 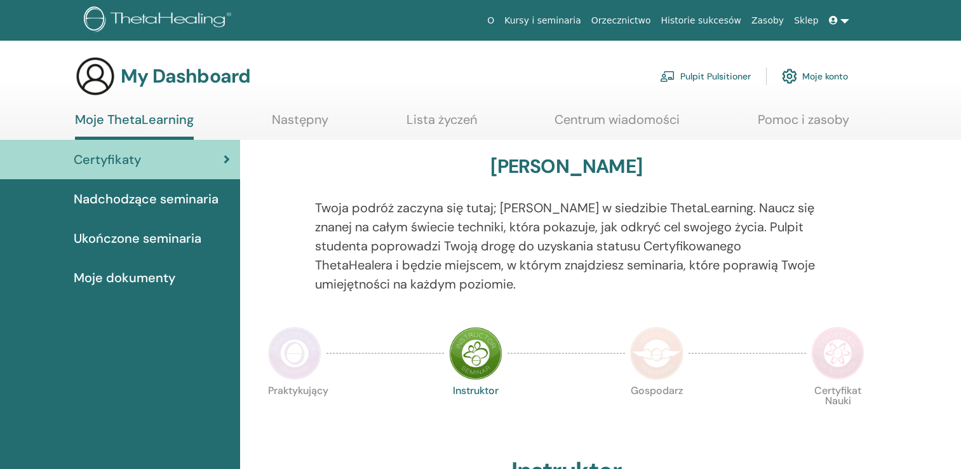 I want to click on p: Praktykujący, so click(x=295, y=412).